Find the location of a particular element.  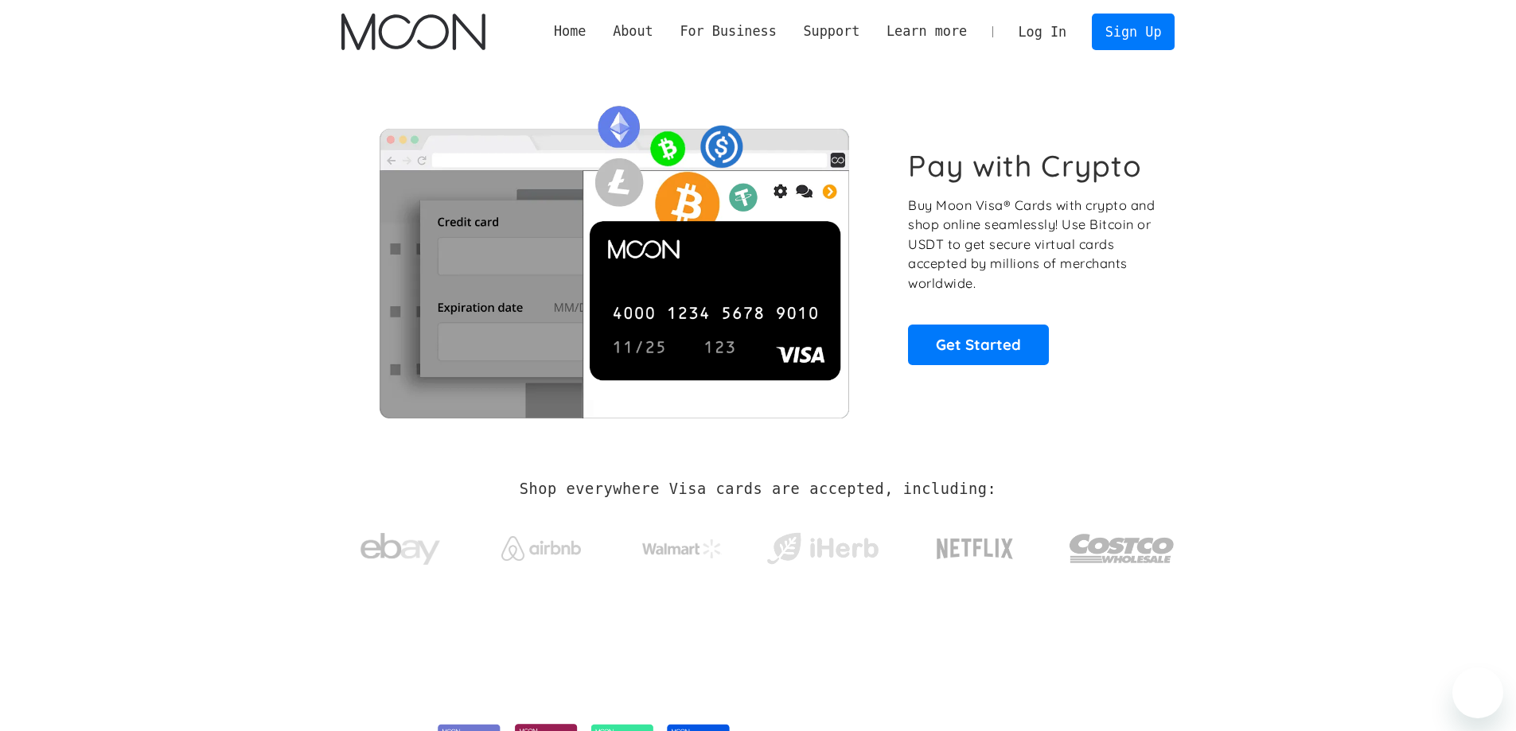

img: Airbnb is located at coordinates (541, 548).